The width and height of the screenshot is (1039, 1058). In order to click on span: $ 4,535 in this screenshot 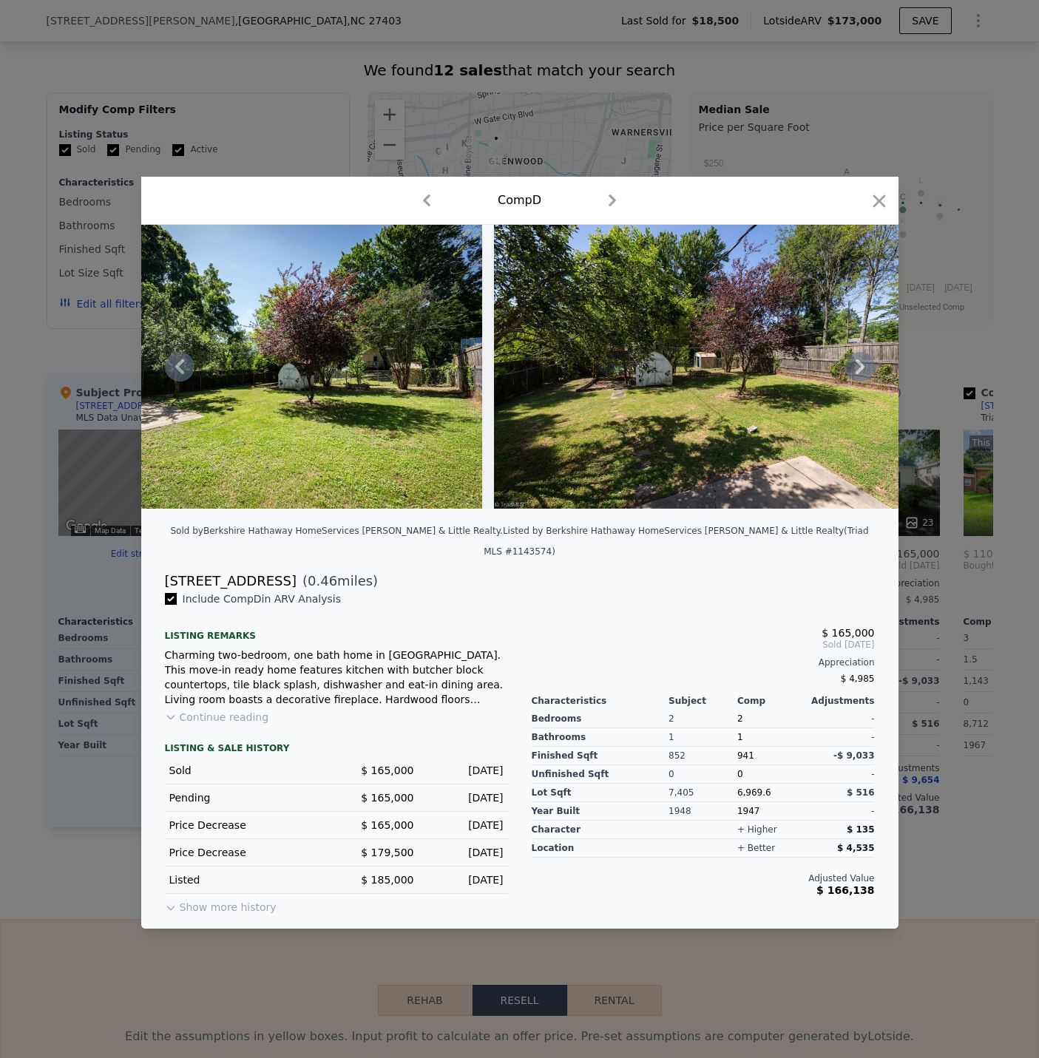, I will do `click(855, 848)`.